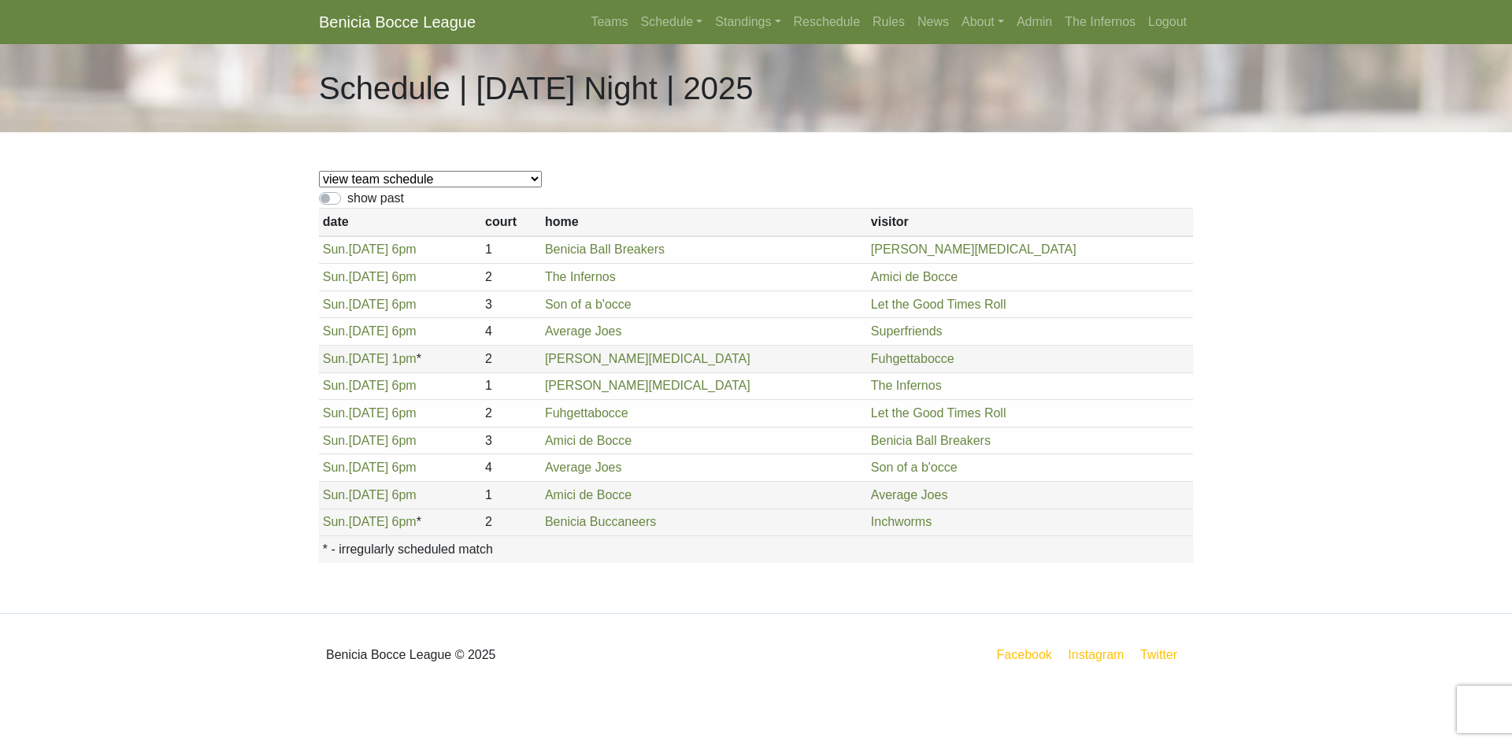 This screenshot has height=744, width=1512. I want to click on a: Benicia Bocce League, so click(397, 22).